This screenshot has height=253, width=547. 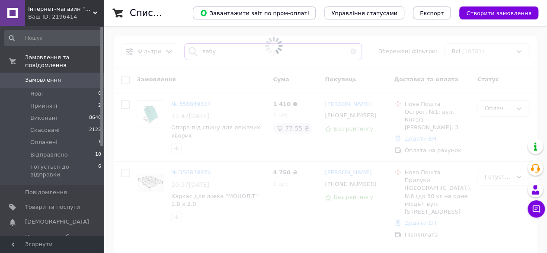 What do you see at coordinates (44, 118) in the screenshot?
I see `span: Виконані` at bounding box center [44, 118].